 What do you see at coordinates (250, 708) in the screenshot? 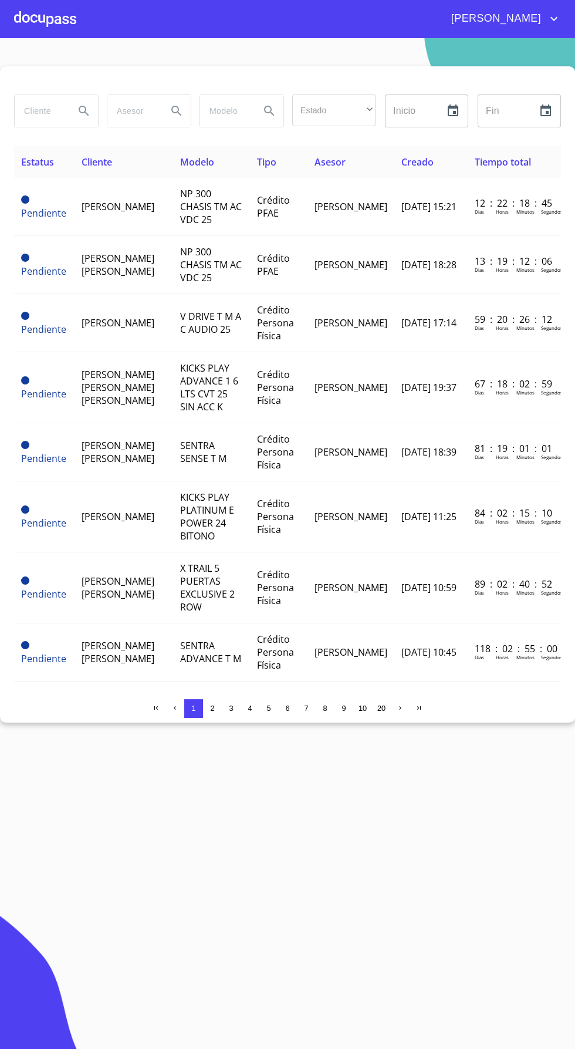
I see `span: 4` at bounding box center [250, 708].